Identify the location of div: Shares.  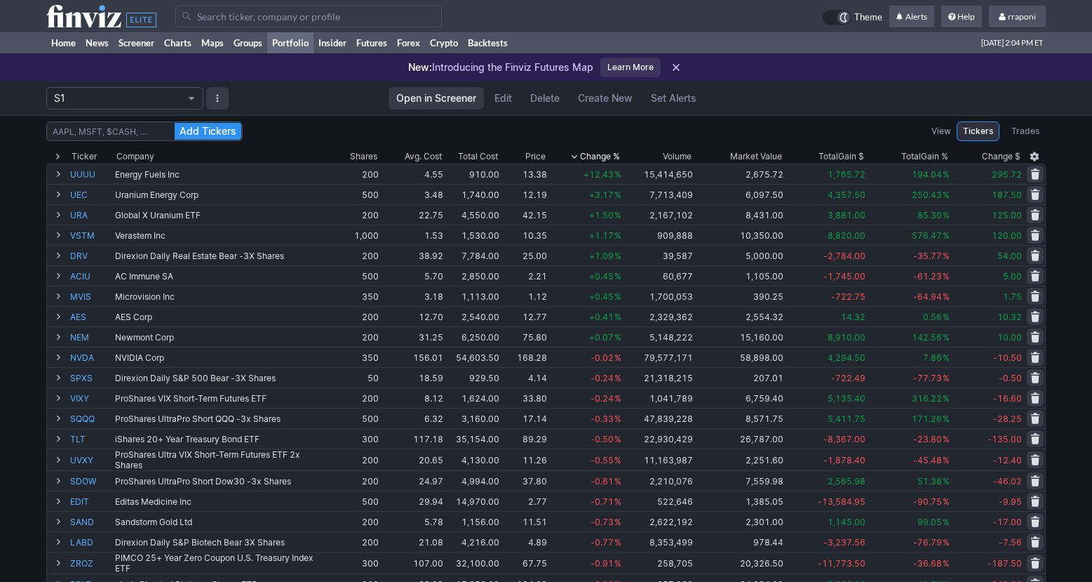
(363, 156).